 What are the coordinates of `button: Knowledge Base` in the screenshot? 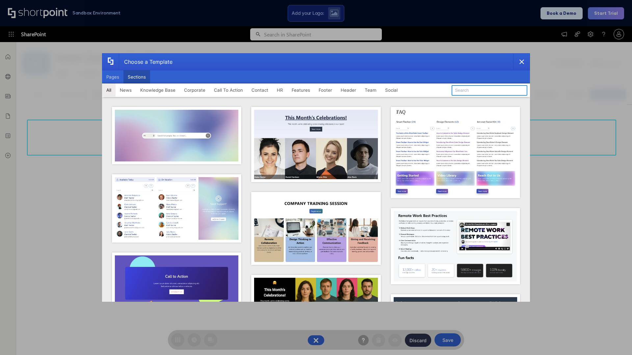 It's located at (158, 90).